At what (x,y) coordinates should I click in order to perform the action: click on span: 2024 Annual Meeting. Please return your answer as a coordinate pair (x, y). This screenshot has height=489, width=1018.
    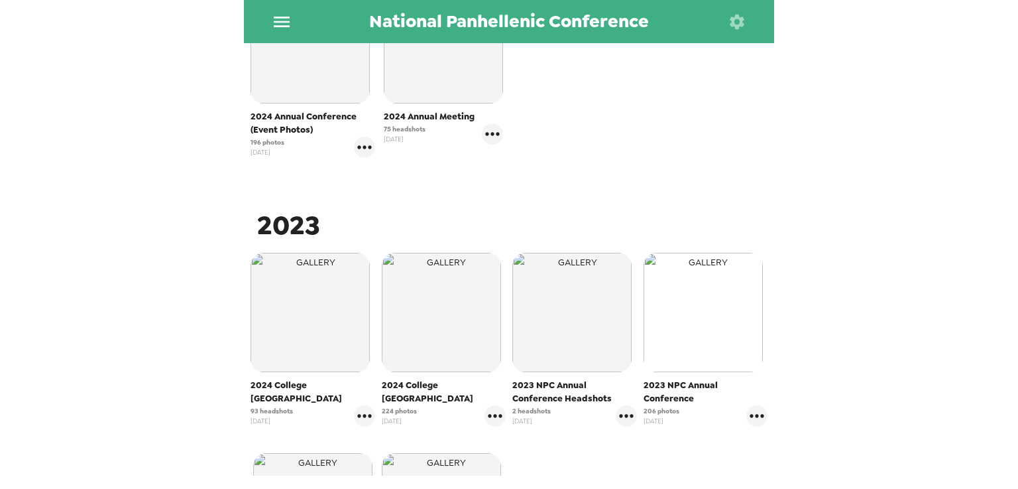
    Looking at the image, I should click on (443, 117).